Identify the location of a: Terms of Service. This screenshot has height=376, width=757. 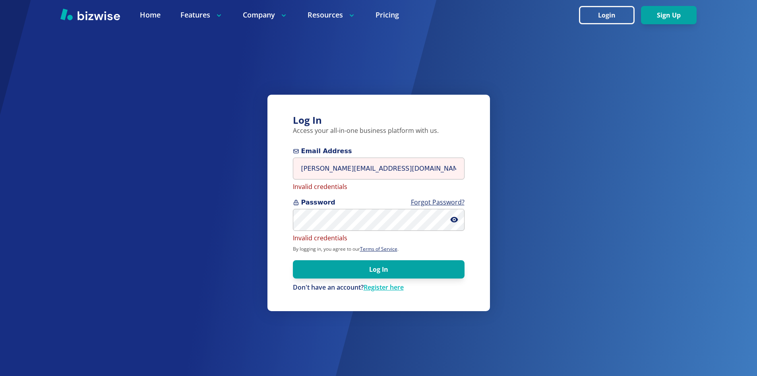
(379, 248).